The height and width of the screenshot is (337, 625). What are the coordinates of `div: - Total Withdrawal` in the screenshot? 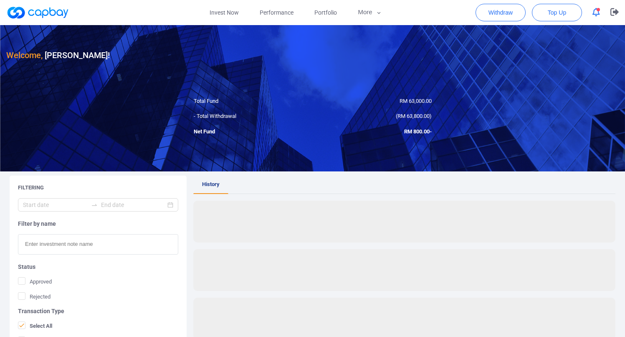 It's located at (250, 116).